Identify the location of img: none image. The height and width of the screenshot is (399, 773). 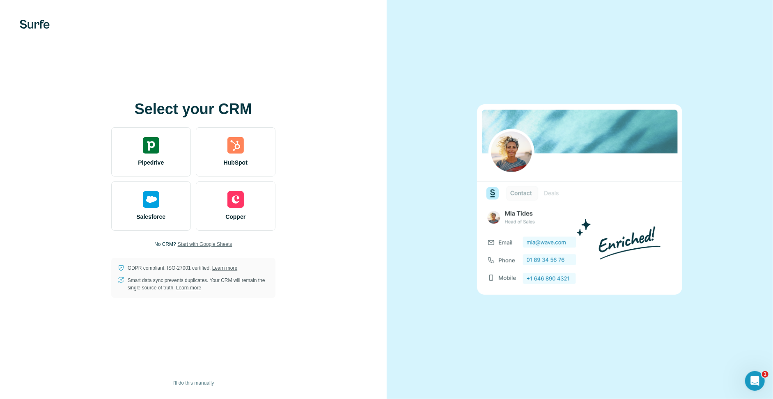
(580, 199).